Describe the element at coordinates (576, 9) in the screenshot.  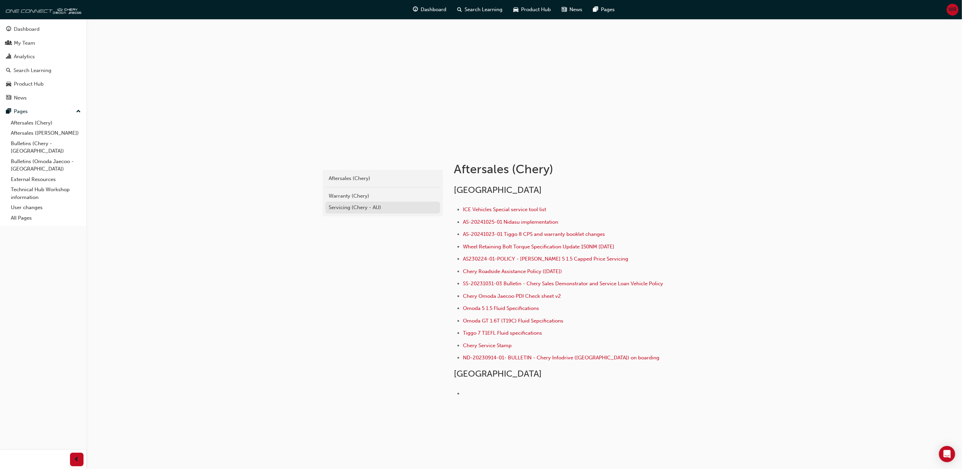
I see `span: News` at that location.